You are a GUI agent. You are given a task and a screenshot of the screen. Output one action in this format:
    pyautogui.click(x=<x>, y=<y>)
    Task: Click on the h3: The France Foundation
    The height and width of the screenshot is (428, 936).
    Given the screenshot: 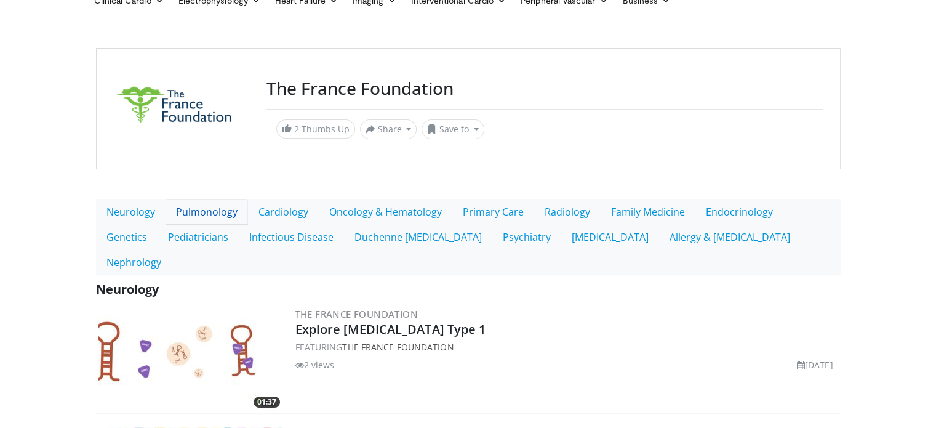 What is the action you would take?
    pyautogui.click(x=545, y=89)
    